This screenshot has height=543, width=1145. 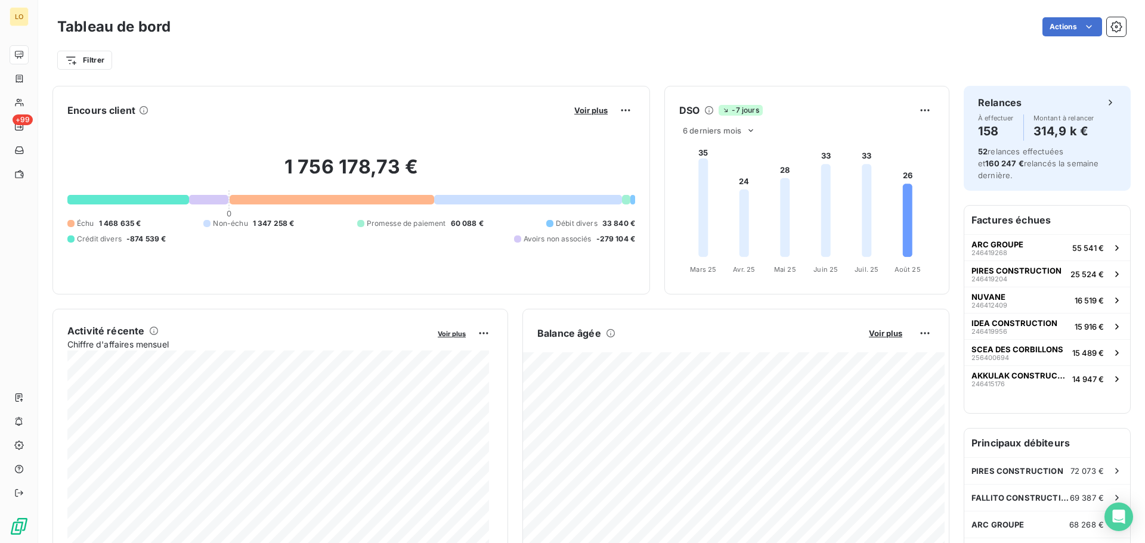 I want to click on span: -7 jours, so click(x=740, y=110).